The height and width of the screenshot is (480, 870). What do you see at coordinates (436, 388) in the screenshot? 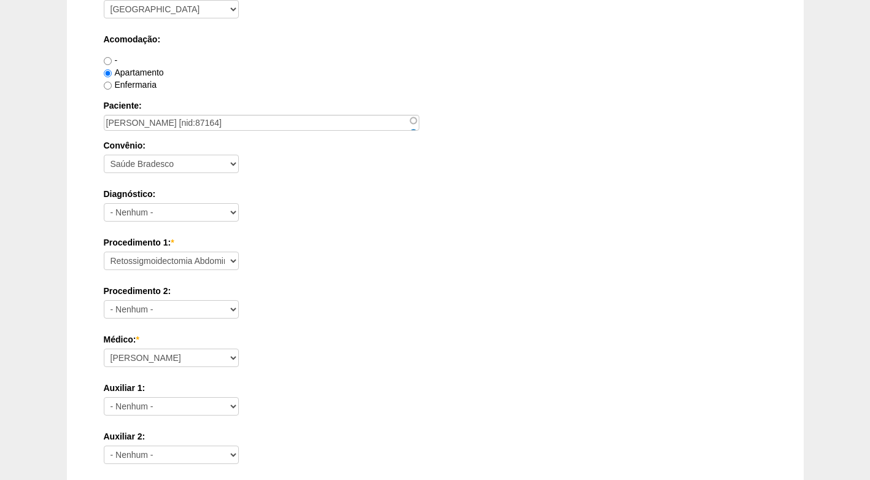
I see `label: Auxiliar 1:` at bounding box center [436, 388].